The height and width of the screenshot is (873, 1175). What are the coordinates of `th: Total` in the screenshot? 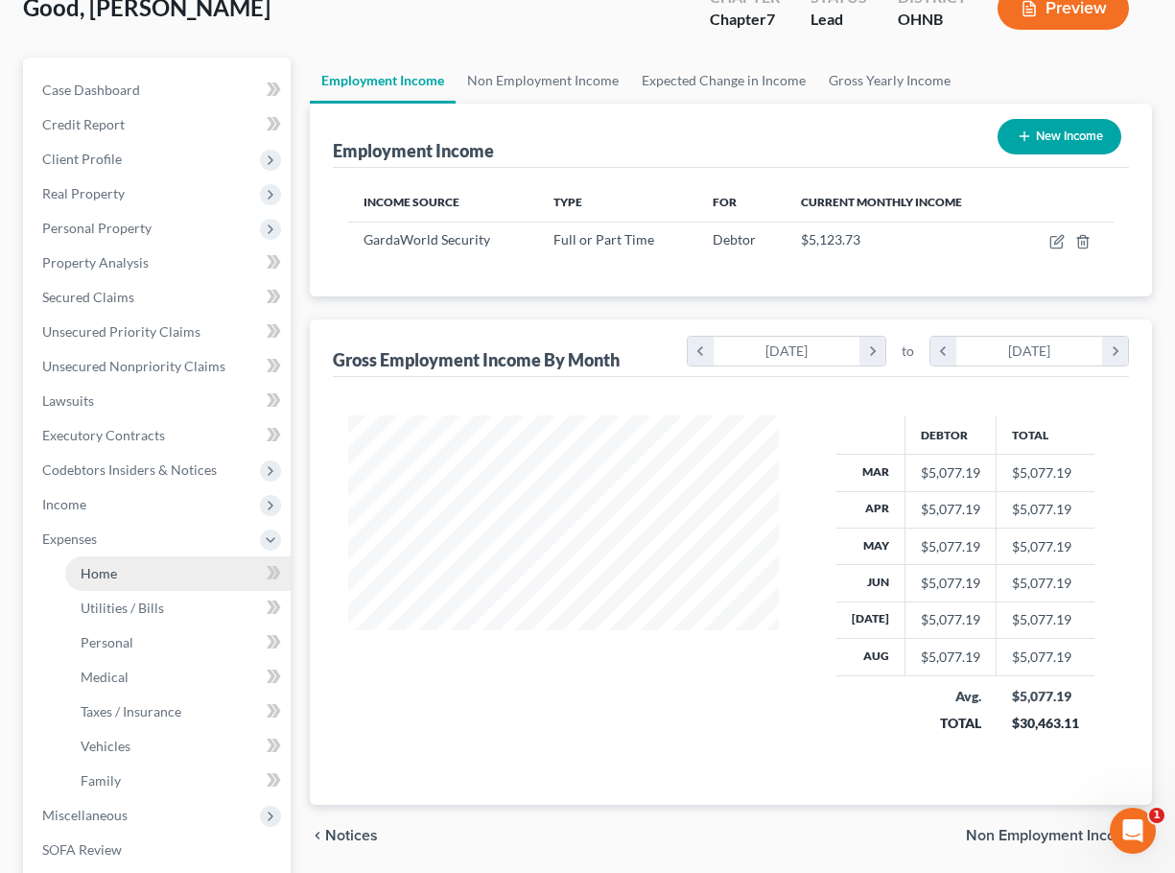 It's located at (1045, 435).